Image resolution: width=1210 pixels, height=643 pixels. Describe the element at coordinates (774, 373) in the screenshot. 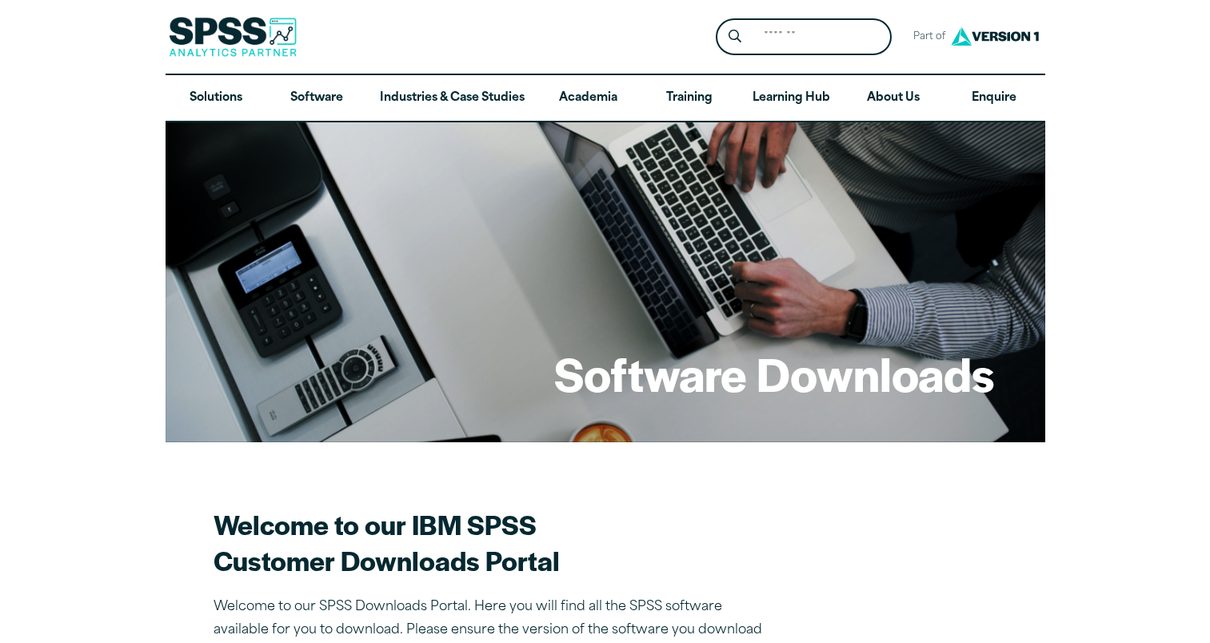

I see `h1: Software Downloads` at that location.